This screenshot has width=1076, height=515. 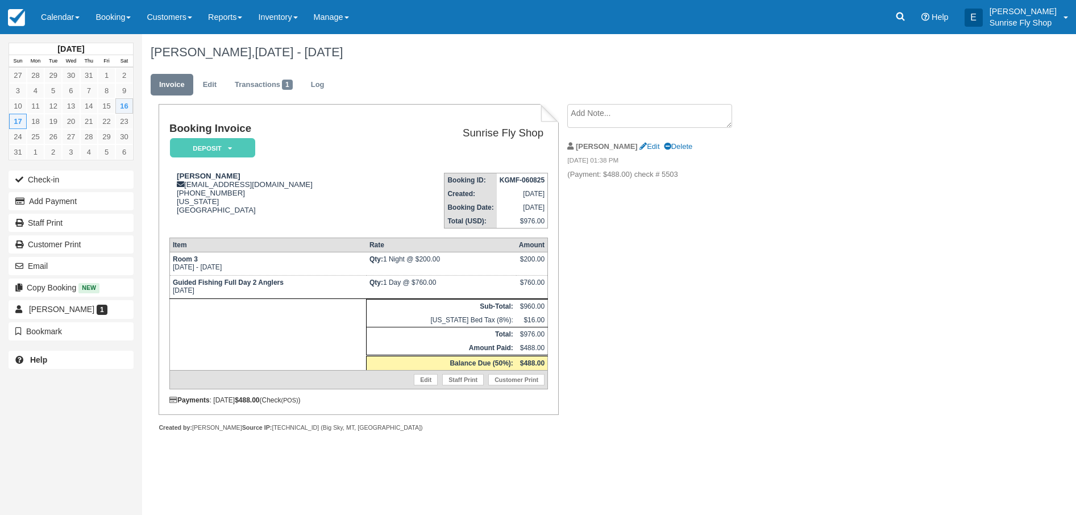 I want to click on span: 1, so click(x=102, y=310).